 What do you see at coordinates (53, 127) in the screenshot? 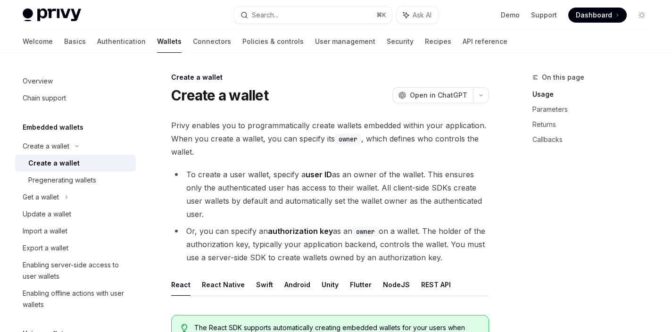
I see `h5: Embedded wallets` at bounding box center [53, 127].